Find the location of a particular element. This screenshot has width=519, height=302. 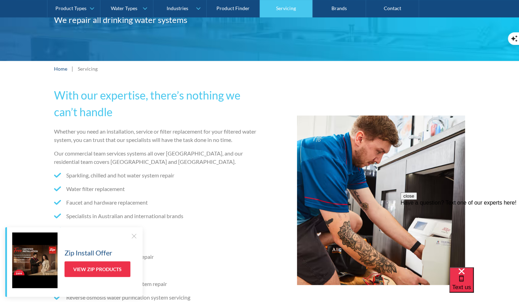

div: Industries is located at coordinates (177, 8).